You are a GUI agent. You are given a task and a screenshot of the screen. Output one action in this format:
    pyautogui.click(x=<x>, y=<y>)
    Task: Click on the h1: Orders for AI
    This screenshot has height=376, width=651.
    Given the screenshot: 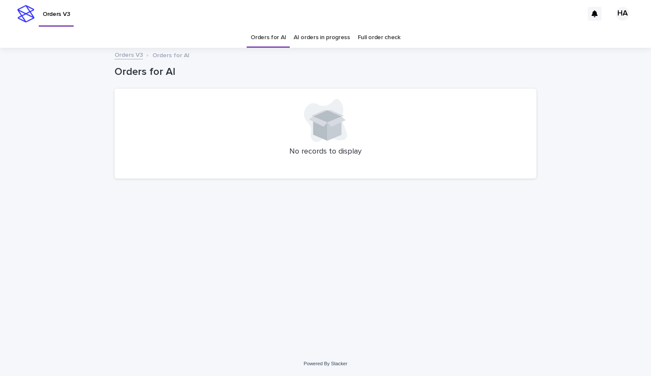 What is the action you would take?
    pyautogui.click(x=325, y=72)
    